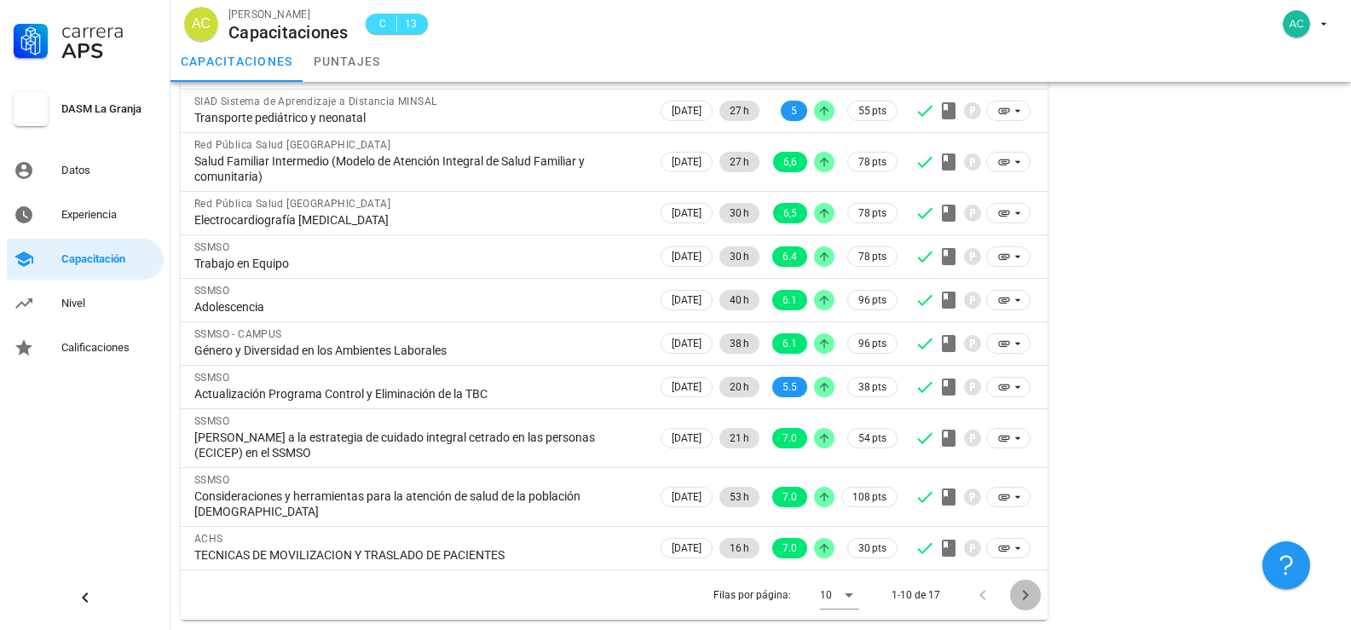 This screenshot has height=630, width=1351. What do you see at coordinates (418, 169) in the screenshot?
I see `div: Salud Familiar Intermedio (Modelo de Atención Integral de Salud Familiar y comunitaria)` at bounding box center [418, 169].